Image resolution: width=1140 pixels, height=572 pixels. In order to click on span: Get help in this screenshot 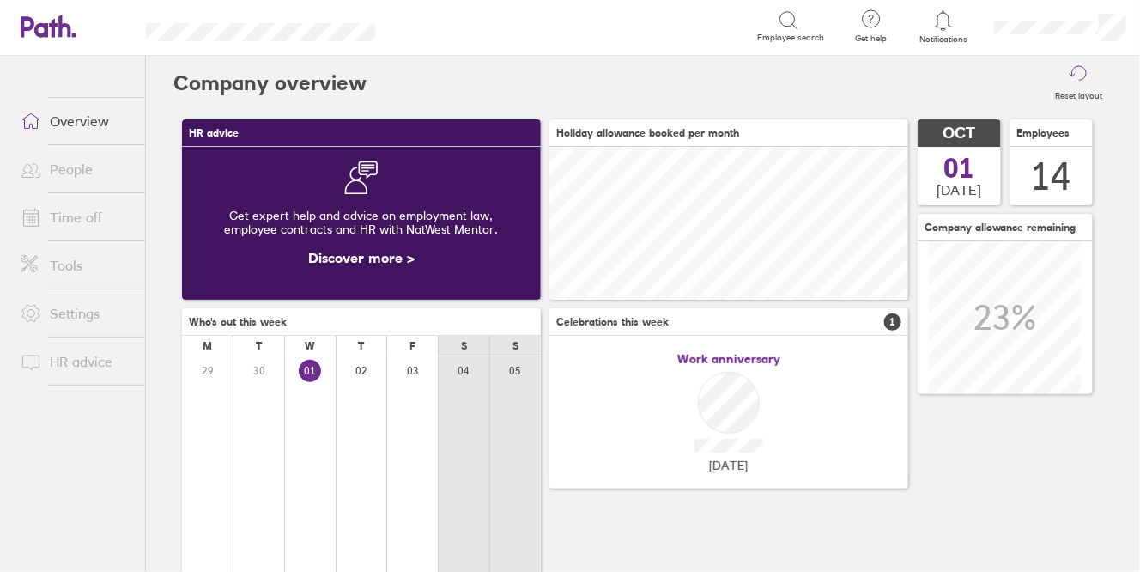, I will do `click(871, 39)`.